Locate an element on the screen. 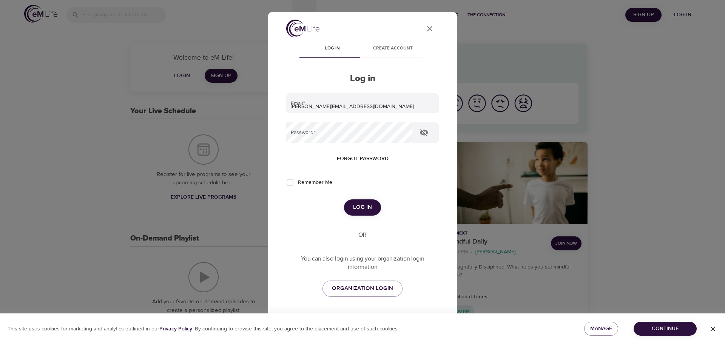 Image resolution: width=725 pixels, height=344 pixels. button: Log in is located at coordinates (363, 207).